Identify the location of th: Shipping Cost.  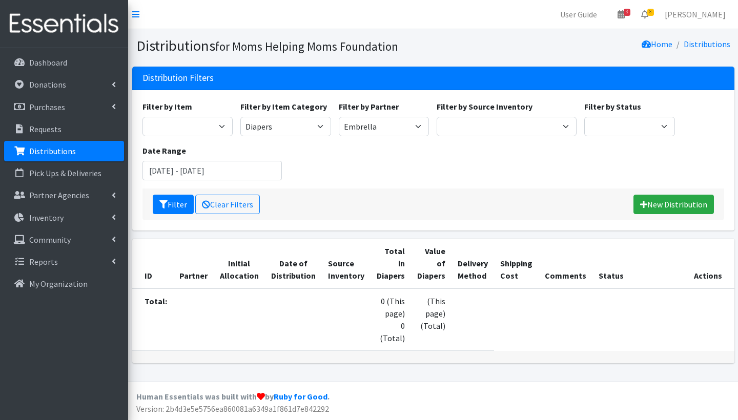
(516, 264).